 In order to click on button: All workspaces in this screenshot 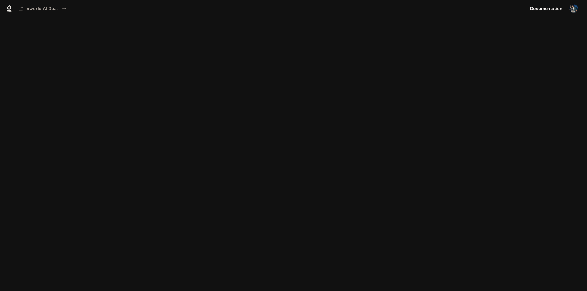, I will do `click(42, 9)`.